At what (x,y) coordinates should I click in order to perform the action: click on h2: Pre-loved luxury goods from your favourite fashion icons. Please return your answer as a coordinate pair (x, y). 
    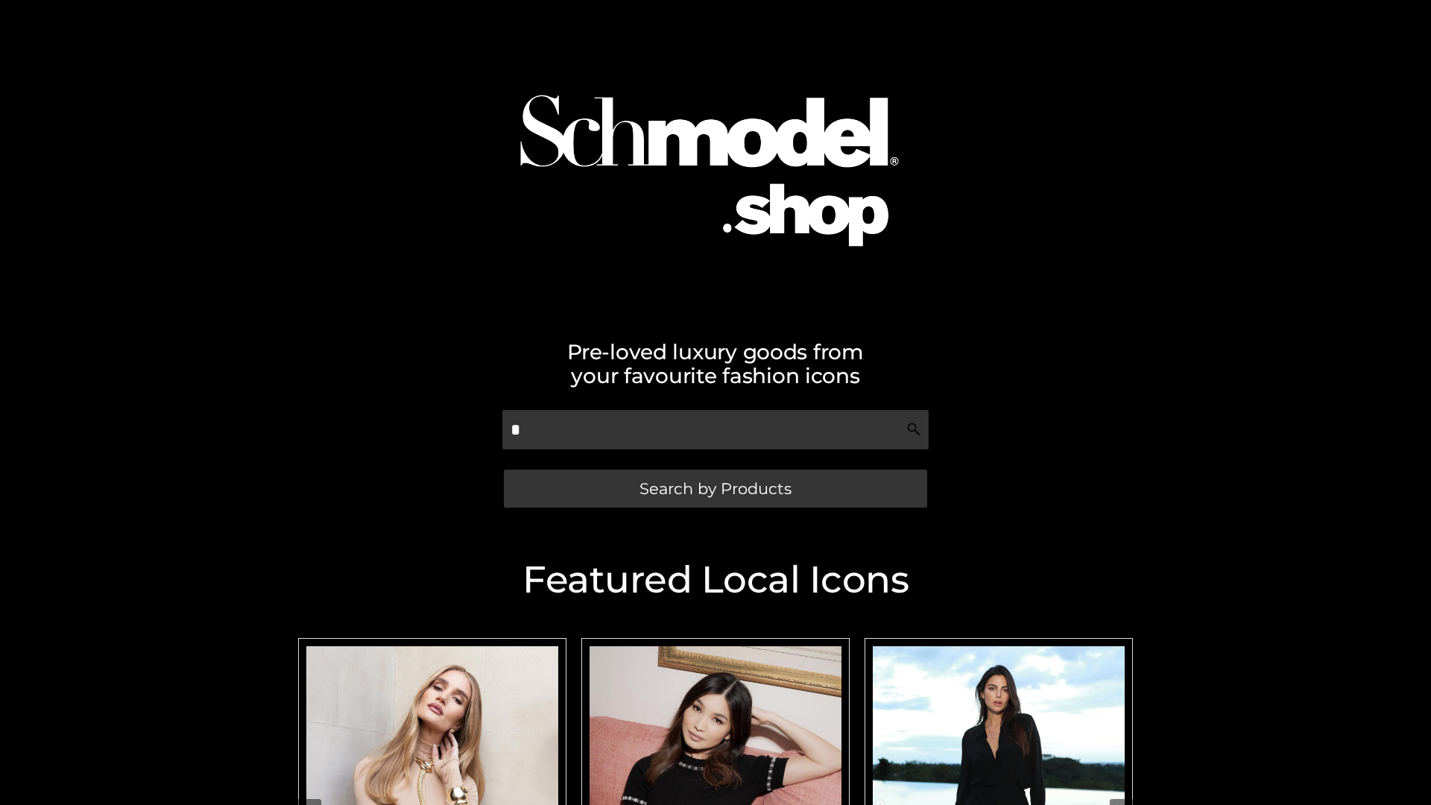
    Looking at the image, I should click on (715, 364).